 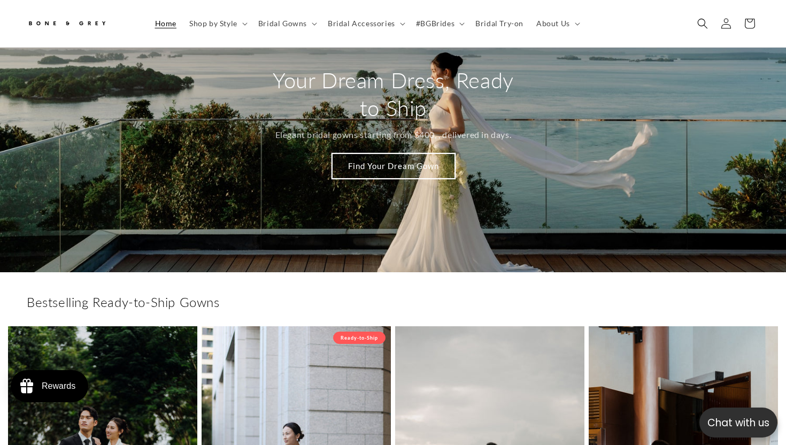 I want to click on summary: About Us, so click(x=557, y=24).